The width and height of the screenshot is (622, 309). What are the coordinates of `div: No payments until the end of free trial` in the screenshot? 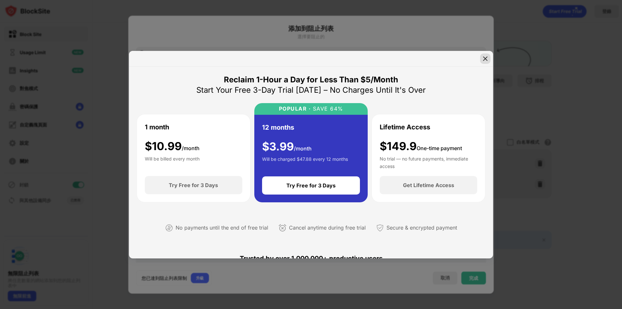 It's located at (222, 228).